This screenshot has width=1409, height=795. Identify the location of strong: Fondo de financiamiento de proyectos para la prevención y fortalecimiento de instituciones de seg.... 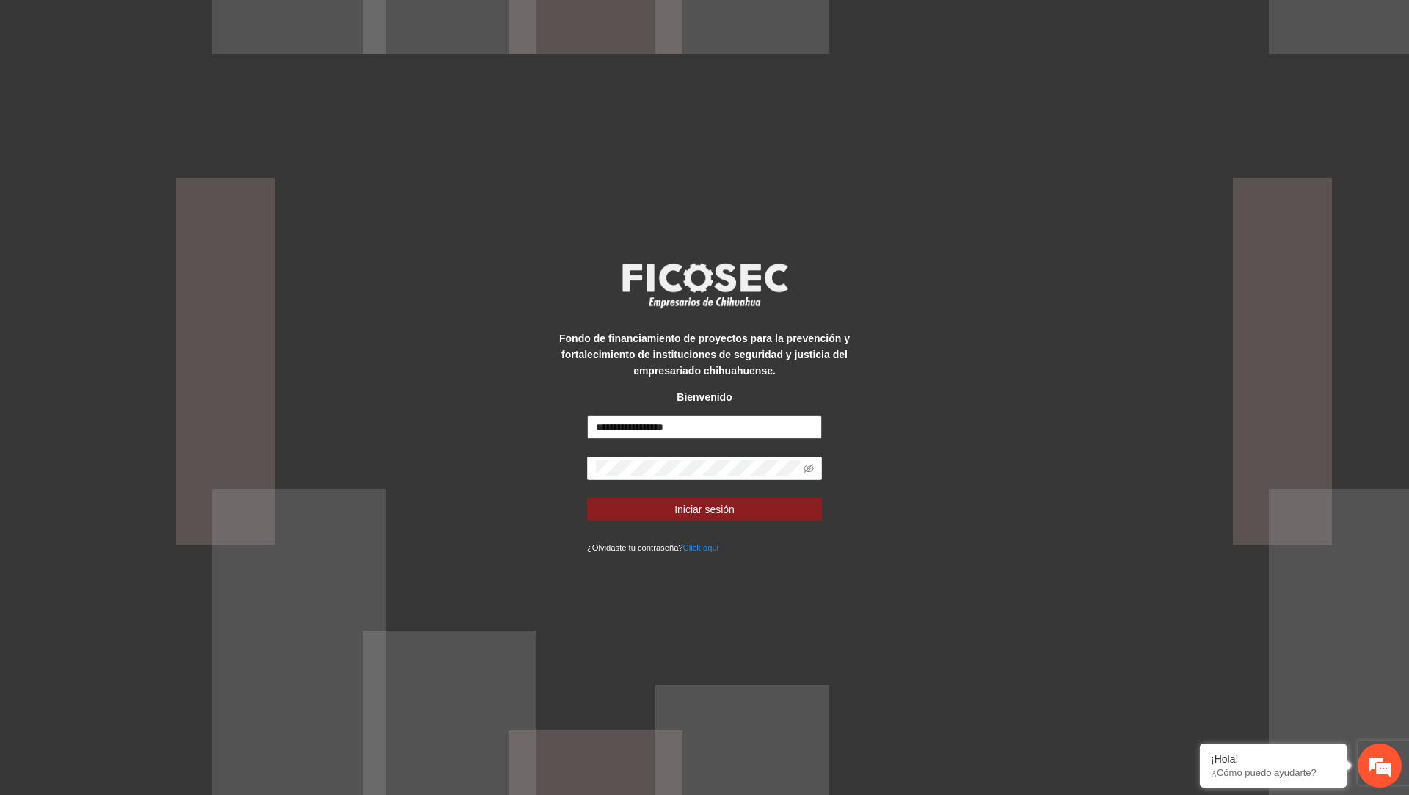
(704, 354).